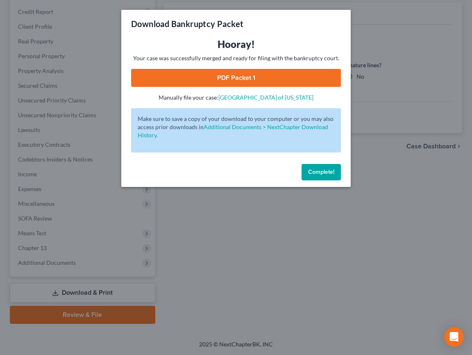 This screenshot has height=355, width=472. Describe the element at coordinates (236, 58) in the screenshot. I see `p: Your case was successfully merged and ready for filing with the bankruptcy court.` at that location.